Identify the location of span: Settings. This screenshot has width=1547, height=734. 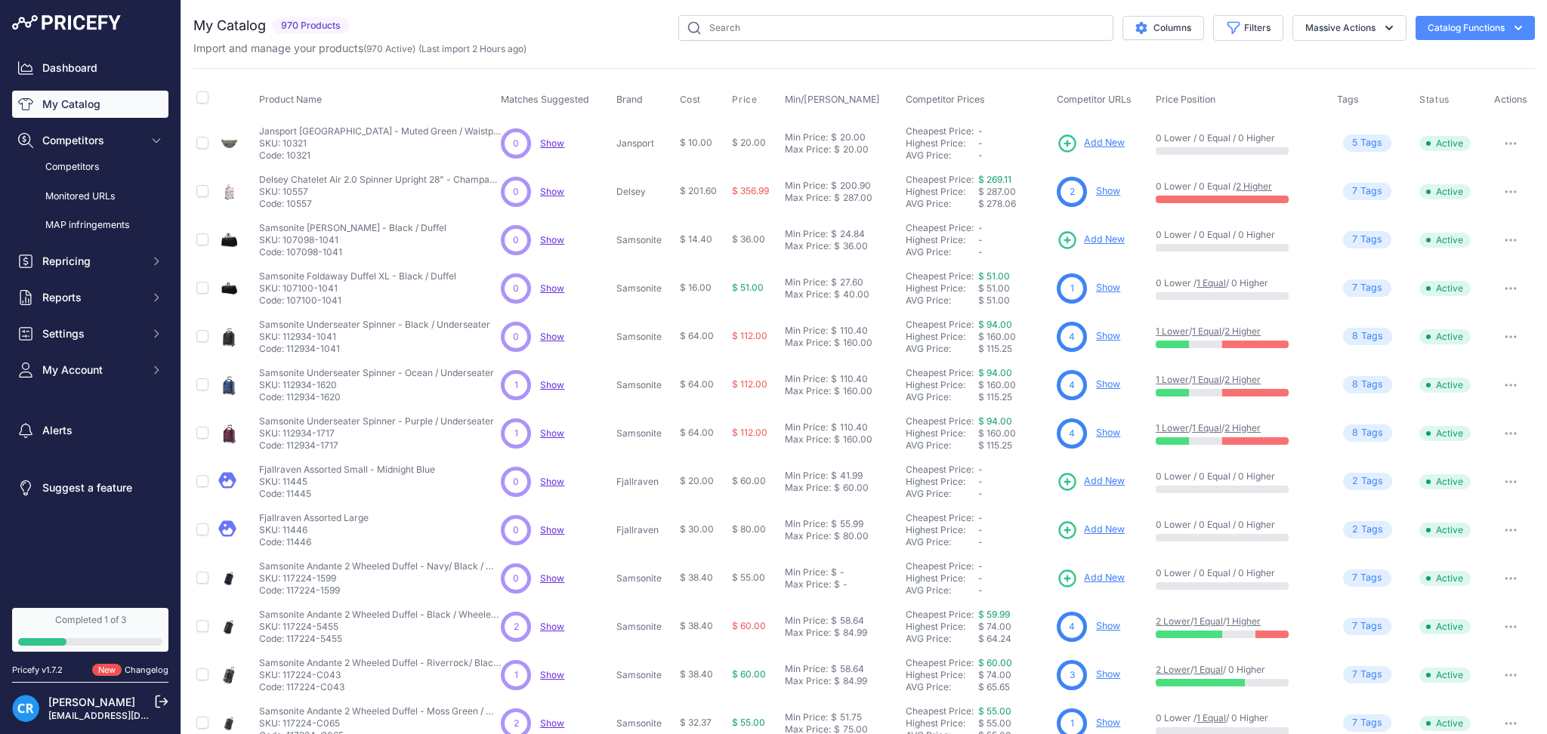
(91, 334).